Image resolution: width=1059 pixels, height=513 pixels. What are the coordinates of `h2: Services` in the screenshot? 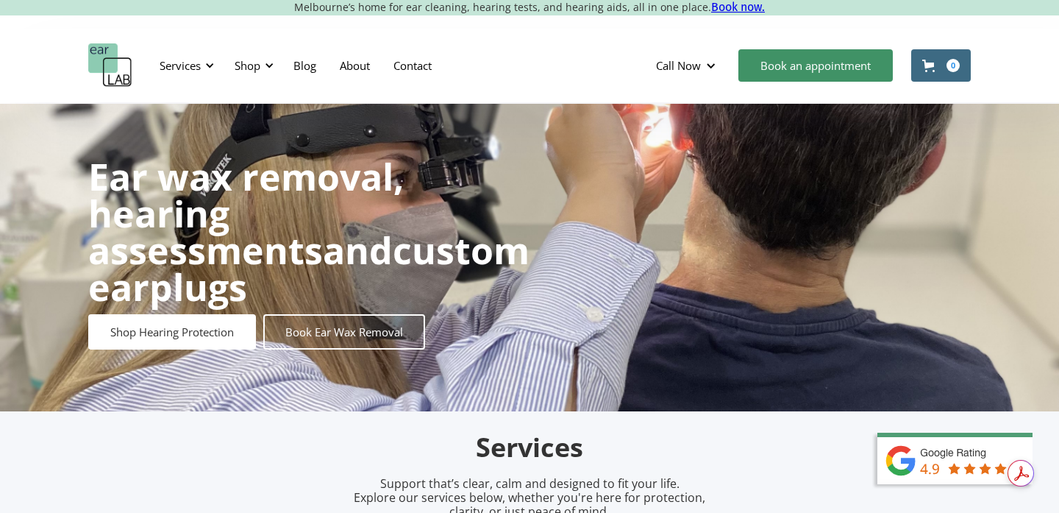 It's located at (529, 447).